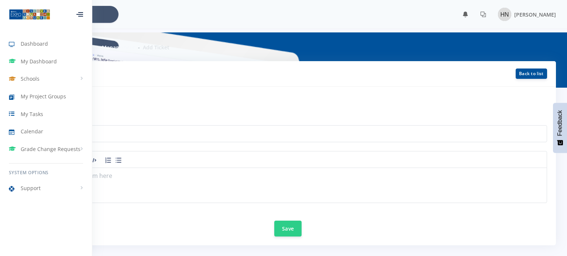  What do you see at coordinates (531, 74) in the screenshot?
I see `a: Back to list` at bounding box center [531, 74].